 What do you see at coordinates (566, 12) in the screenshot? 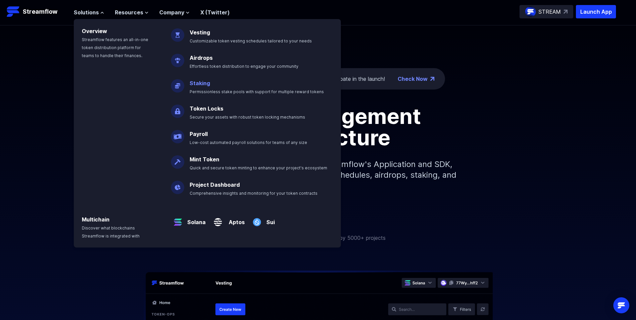
I see `img: top-right-arrow.svg` at bounding box center [566, 12].